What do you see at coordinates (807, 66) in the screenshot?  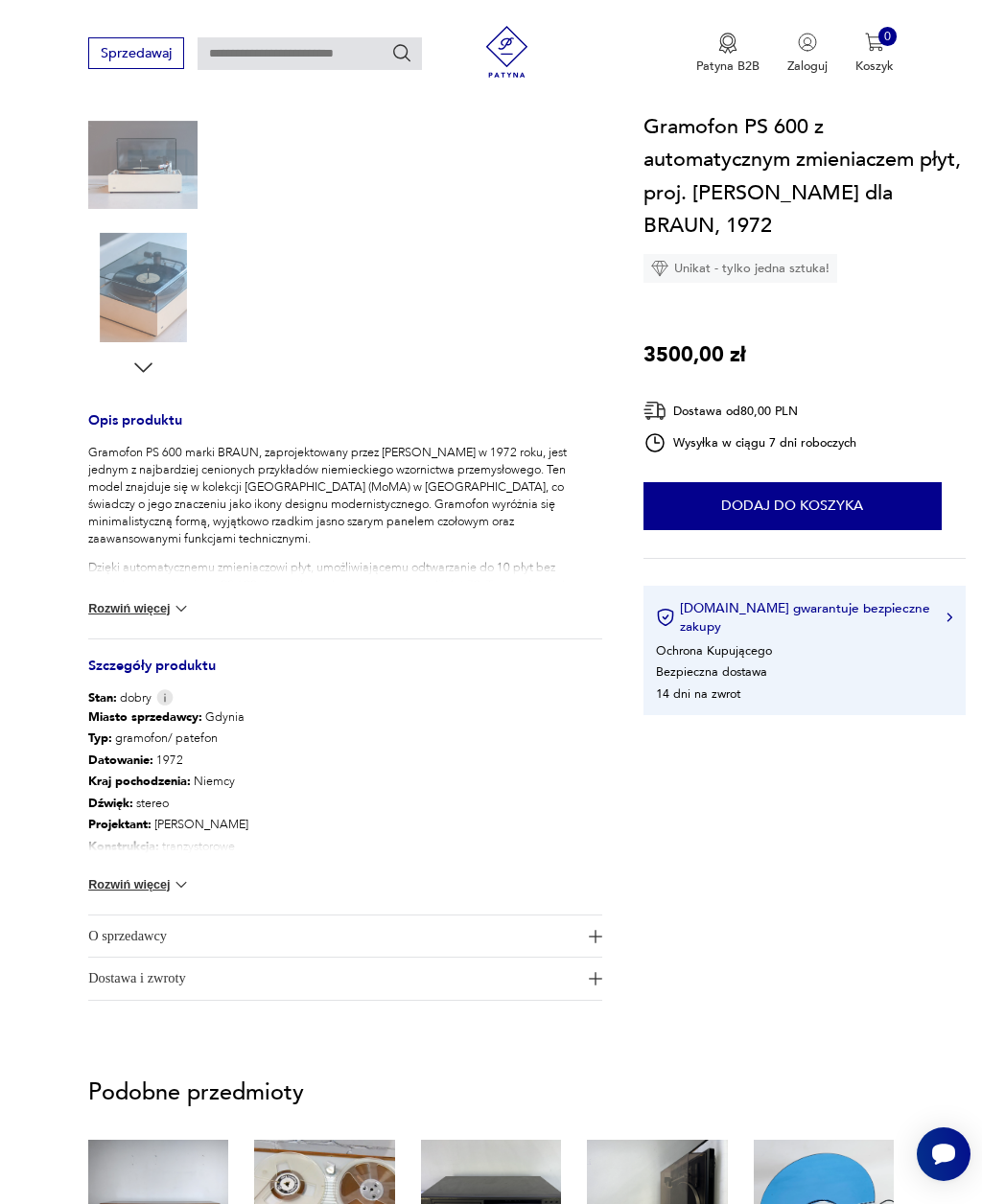 I see `p: Zaloguj` at bounding box center [807, 66].